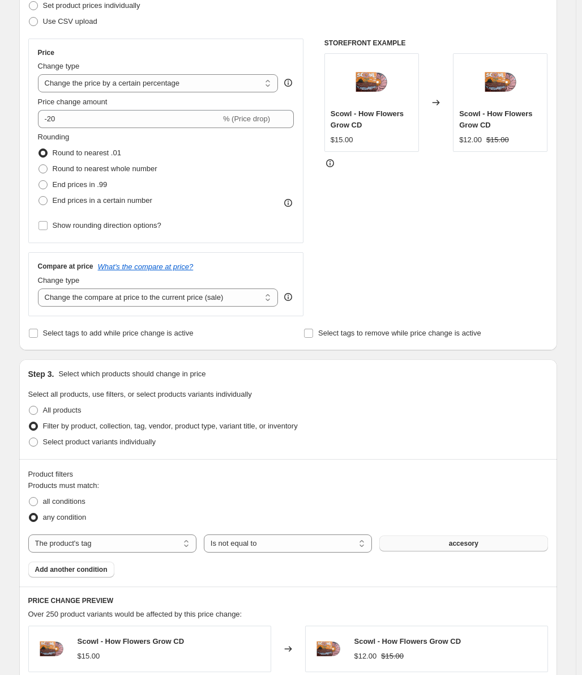 The height and width of the screenshot is (675, 582). Describe the element at coordinates (54, 137) in the screenshot. I see `span: Rounding` at that location.